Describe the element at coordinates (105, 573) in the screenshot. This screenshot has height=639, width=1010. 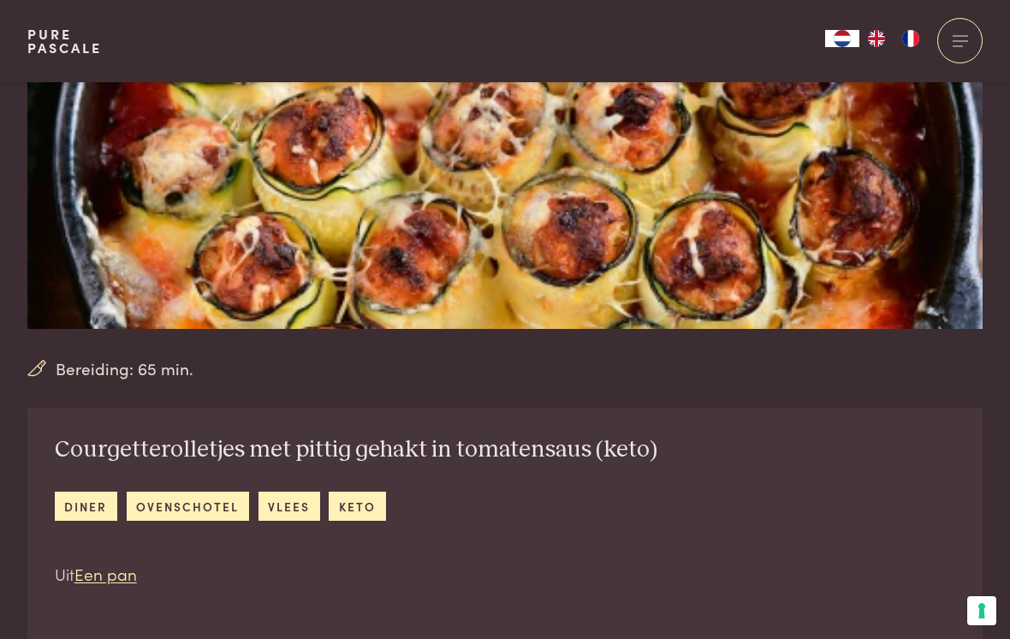
I see `a: Een pan` at that location.